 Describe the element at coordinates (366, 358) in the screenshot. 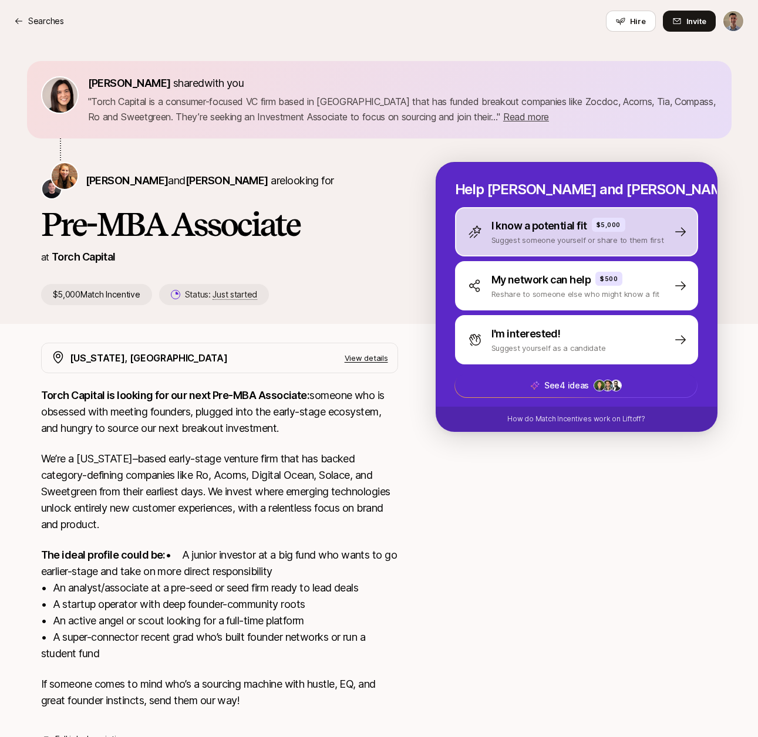

I see `p: View details` at that location.